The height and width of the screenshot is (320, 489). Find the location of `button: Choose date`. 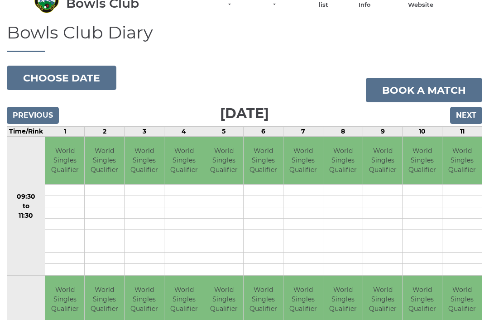

button: Choose date is located at coordinates (62, 78).